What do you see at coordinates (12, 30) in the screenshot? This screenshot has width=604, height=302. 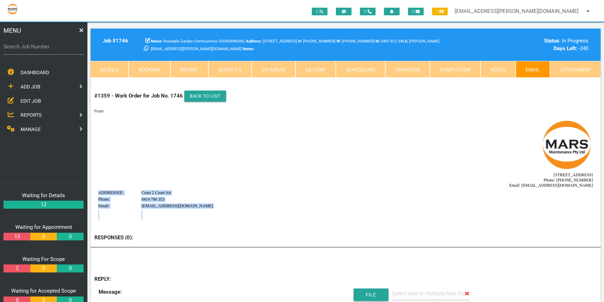 I see `span: MENU` at bounding box center [12, 30].